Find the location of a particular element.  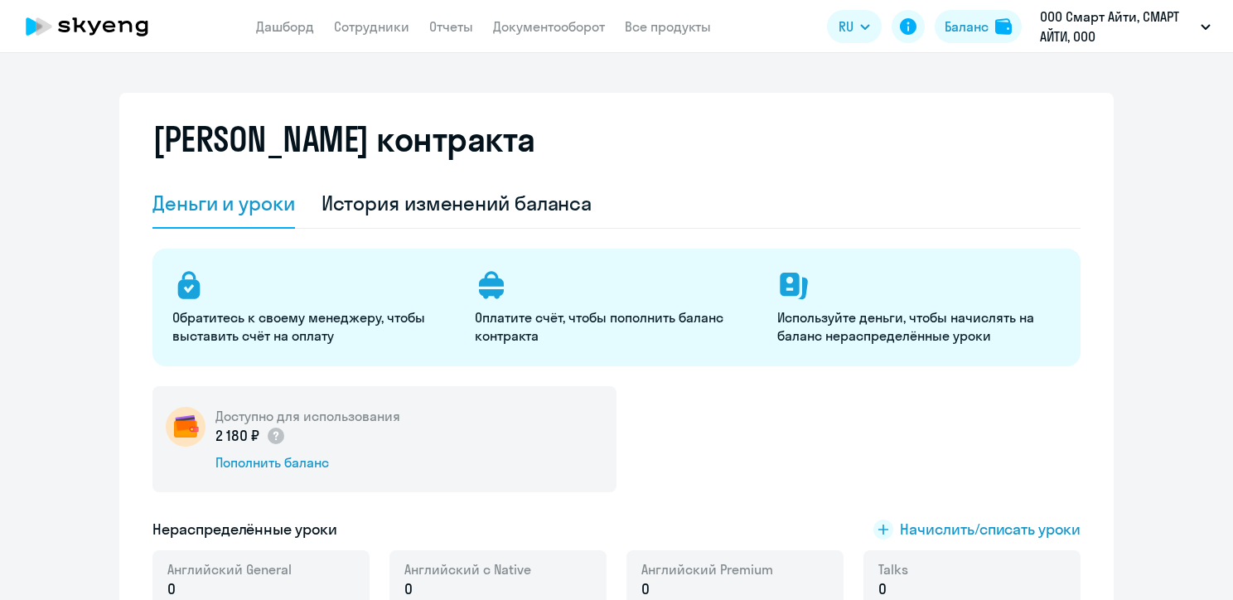

p: Оплатите счёт, чтобы пополнить баланс контракта is located at coordinates (615, 326).